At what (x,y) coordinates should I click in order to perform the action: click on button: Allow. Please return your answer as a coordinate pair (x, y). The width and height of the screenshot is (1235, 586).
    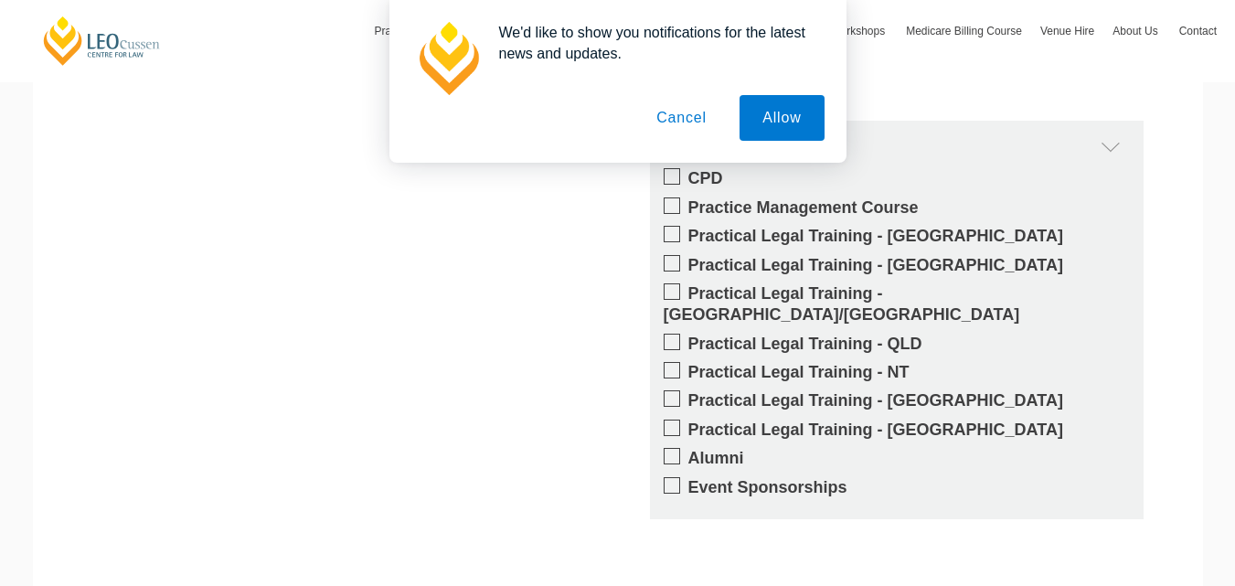
    Looking at the image, I should click on (781, 118).